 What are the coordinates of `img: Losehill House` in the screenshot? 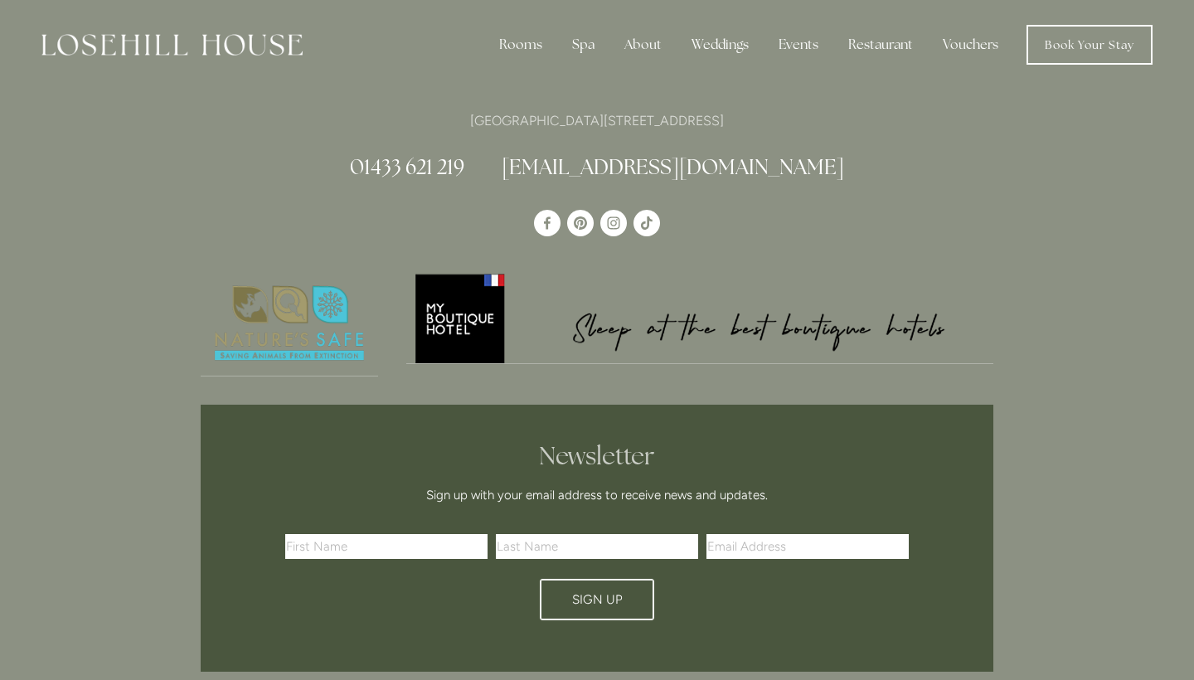 It's located at (172, 45).